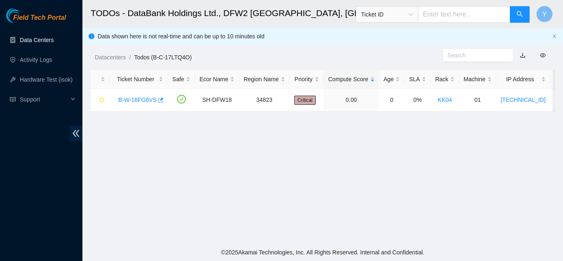 The image size is (563, 261). Describe the element at coordinates (474, 55) in the screenshot. I see `input: Search` at that location.